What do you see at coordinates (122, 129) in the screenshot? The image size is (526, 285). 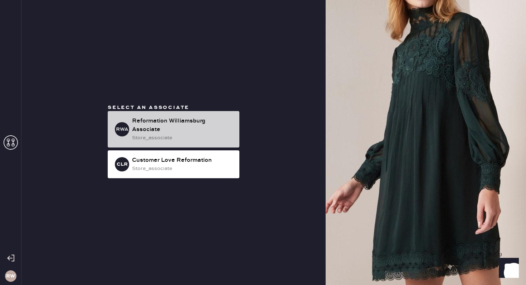 I see `h3: RWA` at bounding box center [122, 129].